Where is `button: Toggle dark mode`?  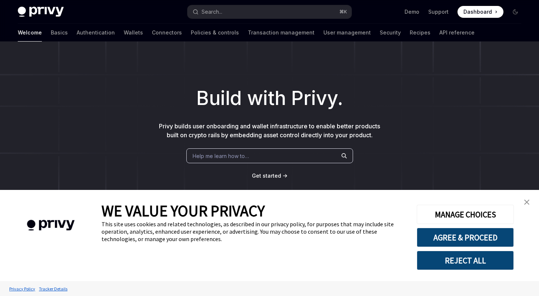 button: Toggle dark mode is located at coordinates (515, 12).